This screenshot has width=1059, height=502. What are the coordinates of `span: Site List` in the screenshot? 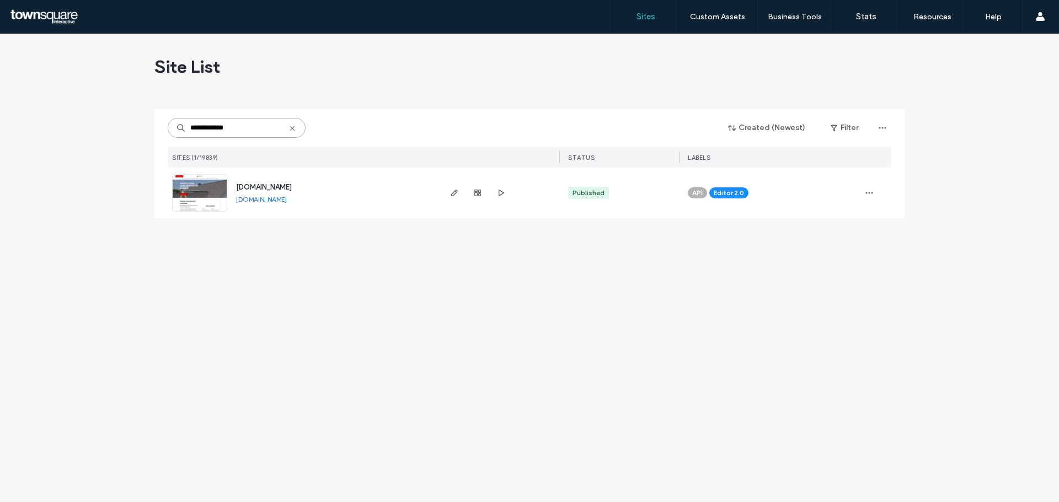 It's located at (187, 67).